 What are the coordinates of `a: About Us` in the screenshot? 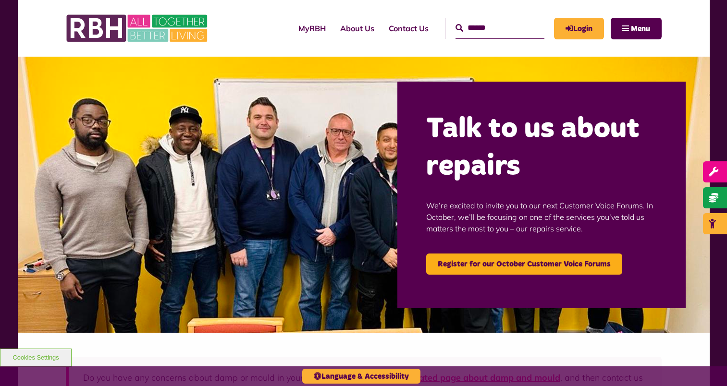 It's located at (357, 28).